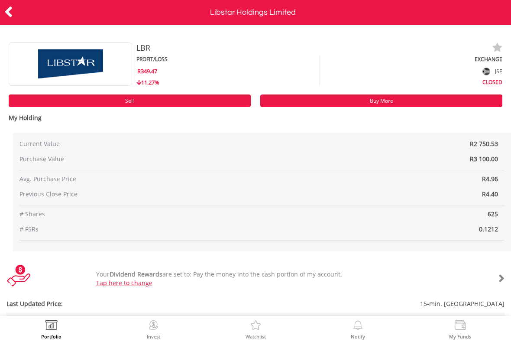  I want to click on a: Tap here to change, so click(124, 282).